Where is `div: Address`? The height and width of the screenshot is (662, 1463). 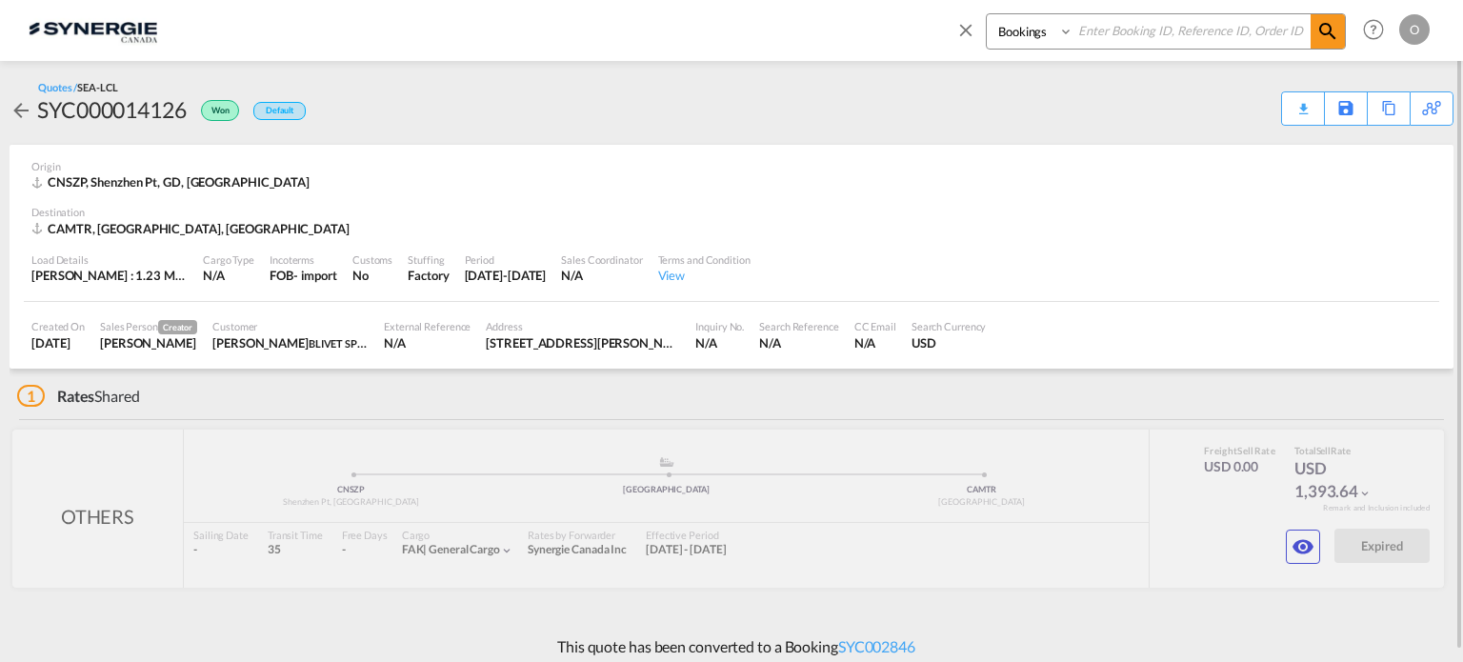
div: Address is located at coordinates (583, 326).